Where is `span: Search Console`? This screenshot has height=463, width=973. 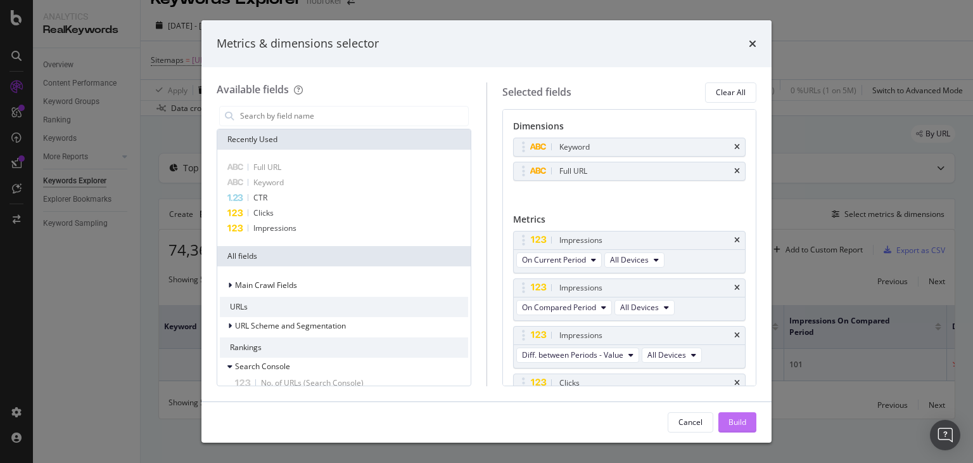 span: Search Console is located at coordinates (262, 366).